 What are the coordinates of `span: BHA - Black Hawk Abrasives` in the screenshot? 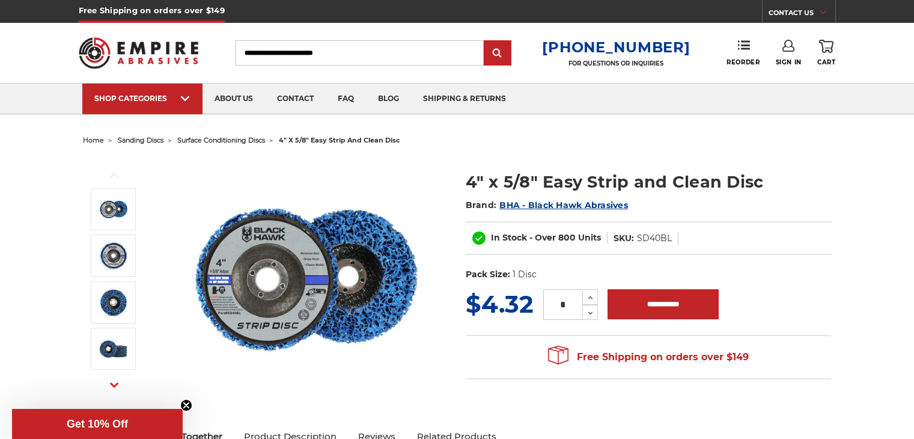 It's located at (564, 205).